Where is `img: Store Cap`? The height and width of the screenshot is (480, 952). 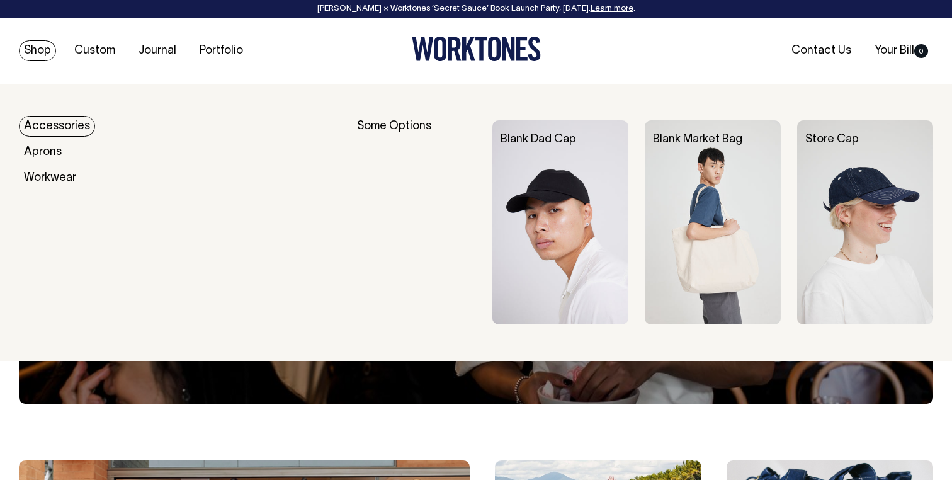 img: Store Cap is located at coordinates (865, 222).